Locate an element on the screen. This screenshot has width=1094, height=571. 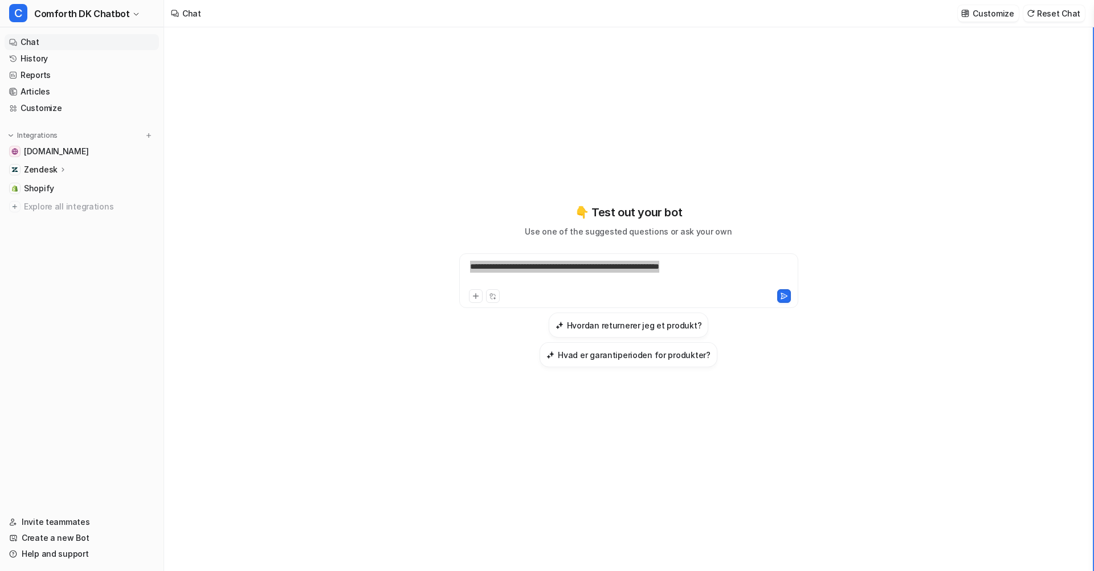
p: 👇 Test out your bot is located at coordinates (628, 212).